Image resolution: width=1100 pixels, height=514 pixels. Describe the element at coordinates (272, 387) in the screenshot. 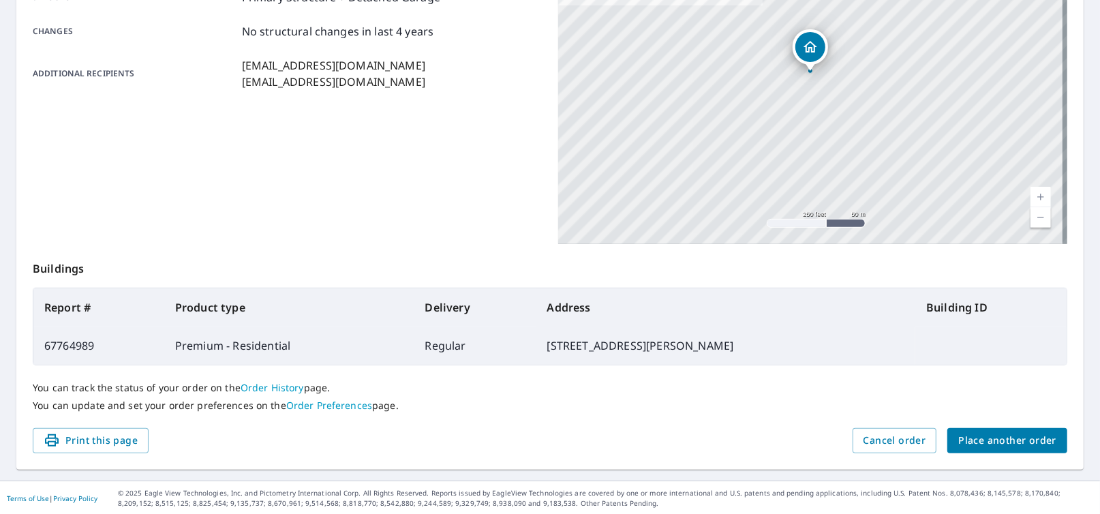

I see `a: Order History` at that location.